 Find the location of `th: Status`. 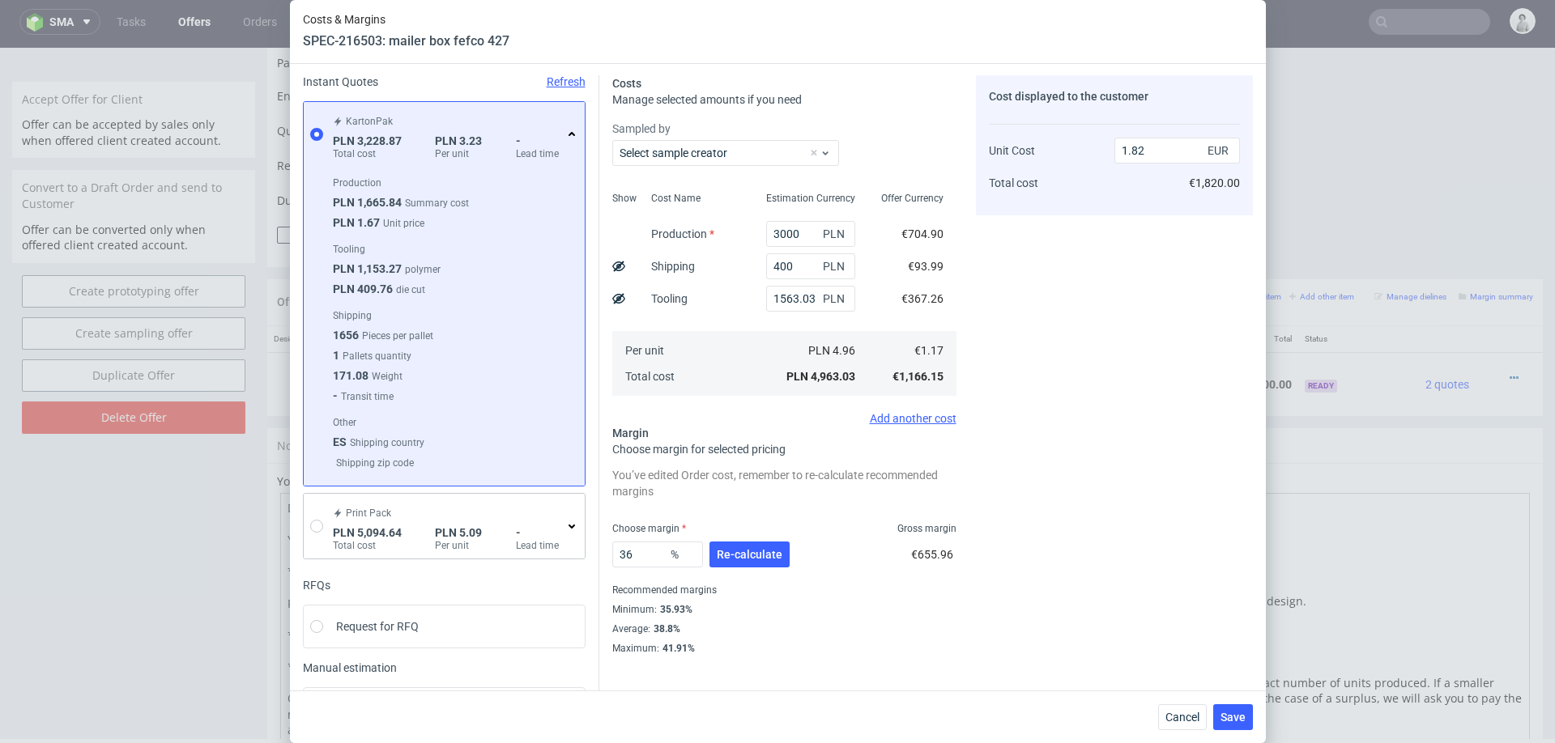

th: Status is located at coordinates (1339, 292).